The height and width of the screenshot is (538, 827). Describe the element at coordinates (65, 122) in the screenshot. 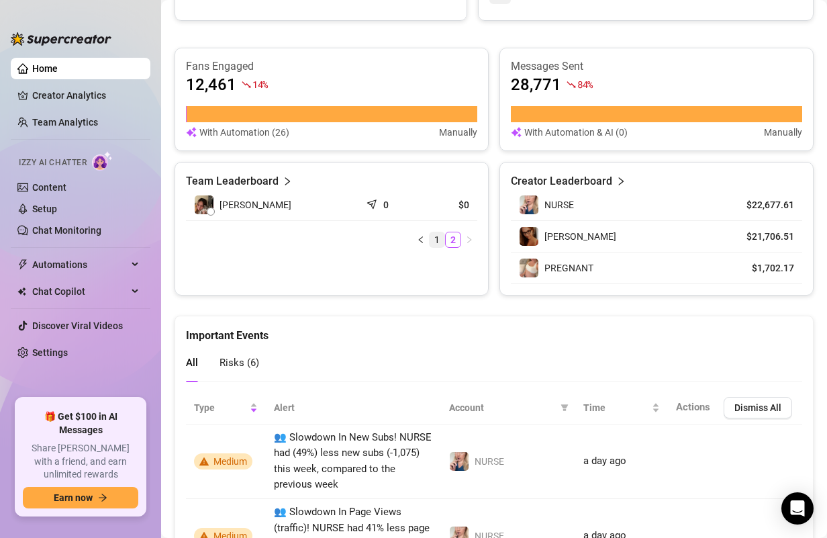

I see `a: Team Analytics` at that location.